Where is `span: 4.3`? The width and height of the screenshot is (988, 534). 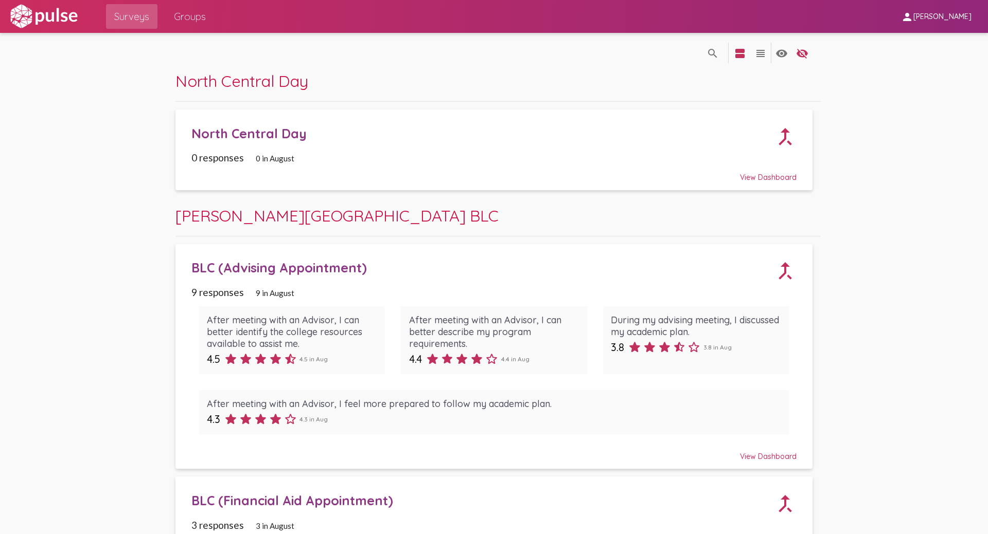 span: 4.3 is located at coordinates (213, 419).